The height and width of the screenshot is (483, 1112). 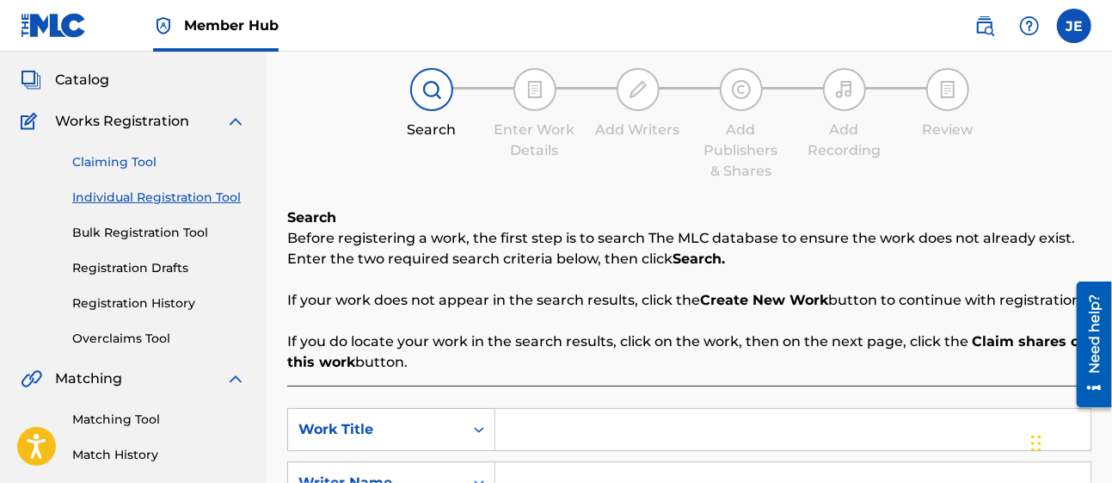 What do you see at coordinates (30, 69) in the screenshot?
I see `div: Open Resource Center` at bounding box center [30, 69].